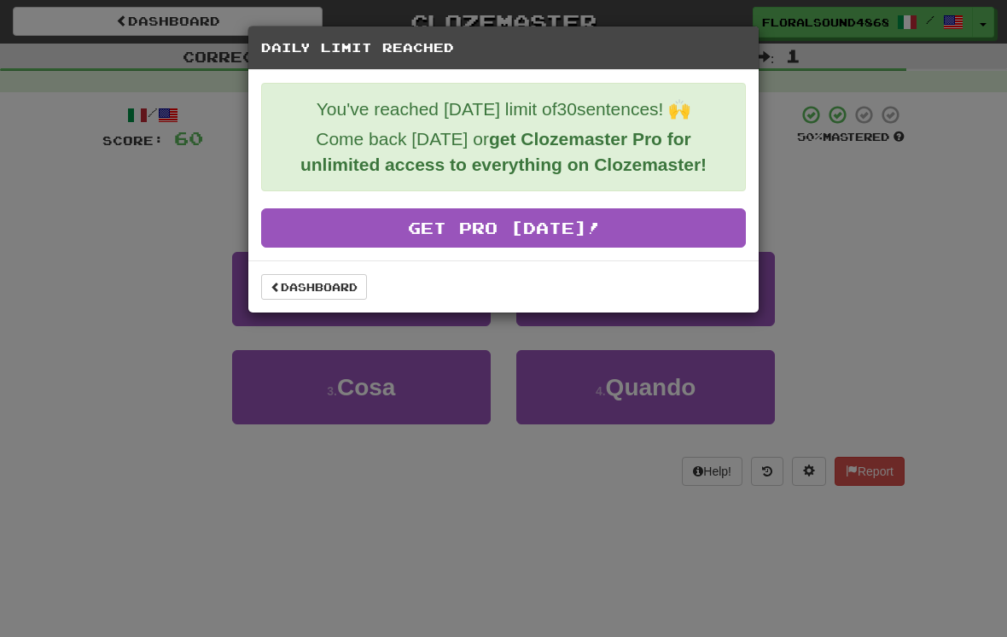 This screenshot has width=1007, height=637. What do you see at coordinates (504, 48) in the screenshot?
I see `h5: Daily Limit Reached` at bounding box center [504, 48].